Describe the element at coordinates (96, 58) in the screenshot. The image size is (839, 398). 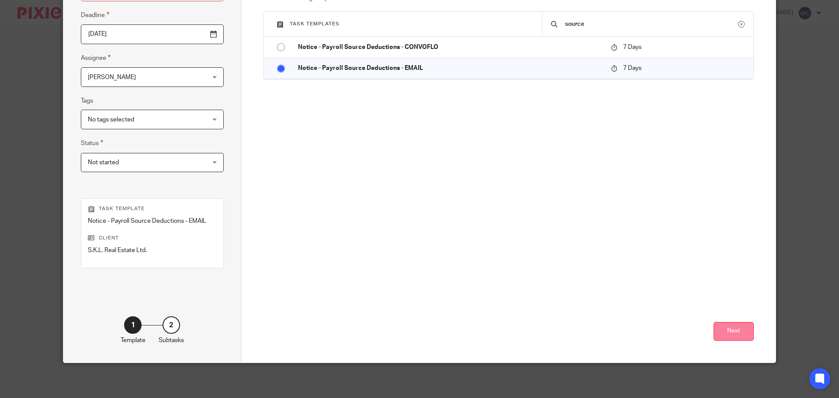
I see `label: Assignee` at that location.